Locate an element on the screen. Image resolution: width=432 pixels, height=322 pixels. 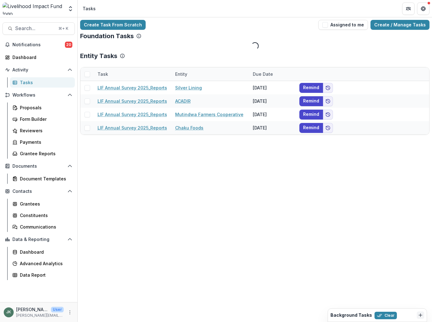
span: Contacts is located at coordinates (39, 192).